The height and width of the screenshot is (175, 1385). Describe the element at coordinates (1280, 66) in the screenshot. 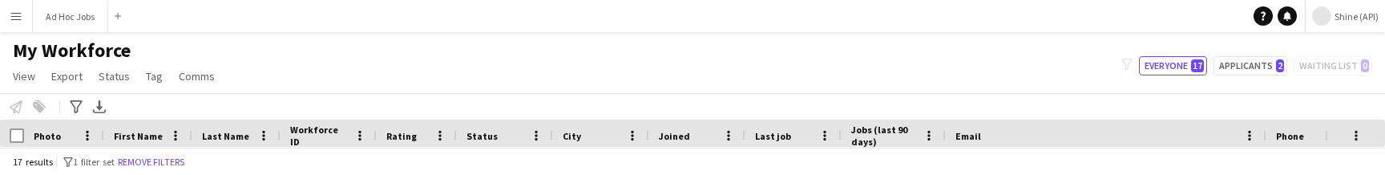

I see `span: 2` at that location.